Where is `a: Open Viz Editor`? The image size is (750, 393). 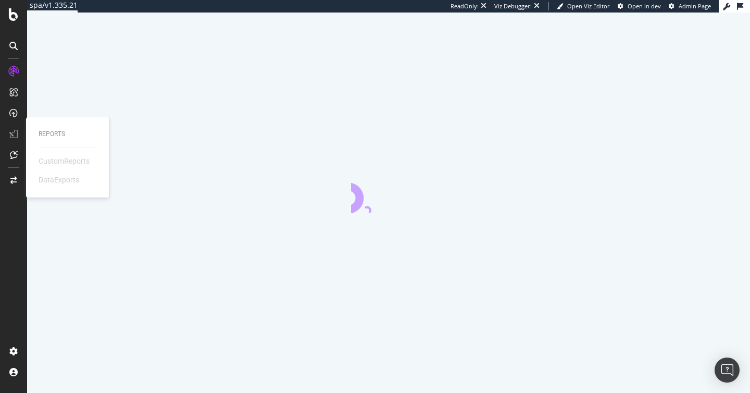 a: Open Viz Editor is located at coordinates (584, 6).